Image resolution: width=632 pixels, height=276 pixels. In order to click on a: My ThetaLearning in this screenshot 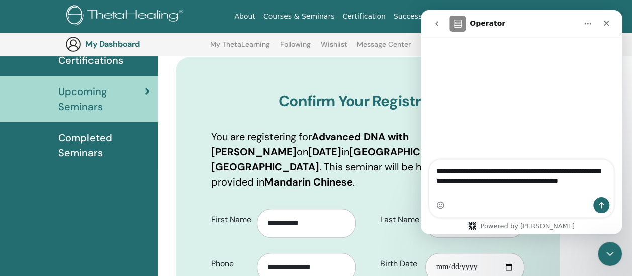, I will do `click(240, 48)`.